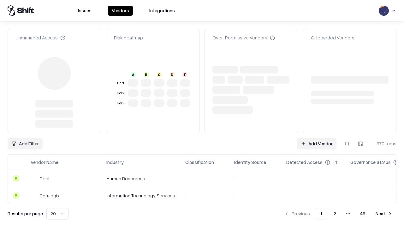 This screenshot has height=227, width=404. What do you see at coordinates (129, 38) in the screenshot?
I see `div: Risk Heatmap` at bounding box center [129, 38].